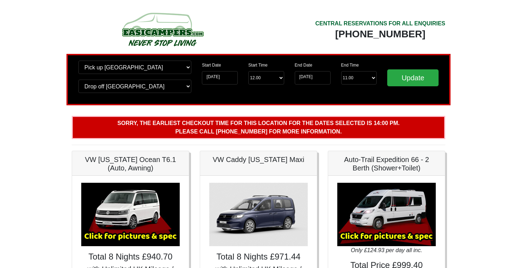  I want to click on h4: Total 8 Nights £940.70, so click(131, 257).